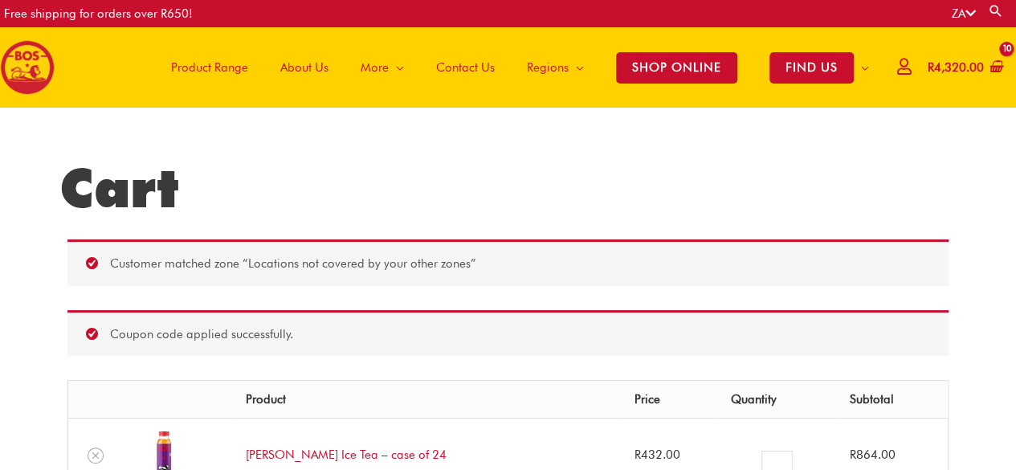  Describe the element at coordinates (428, 399) in the screenshot. I see `th: Product` at that location.